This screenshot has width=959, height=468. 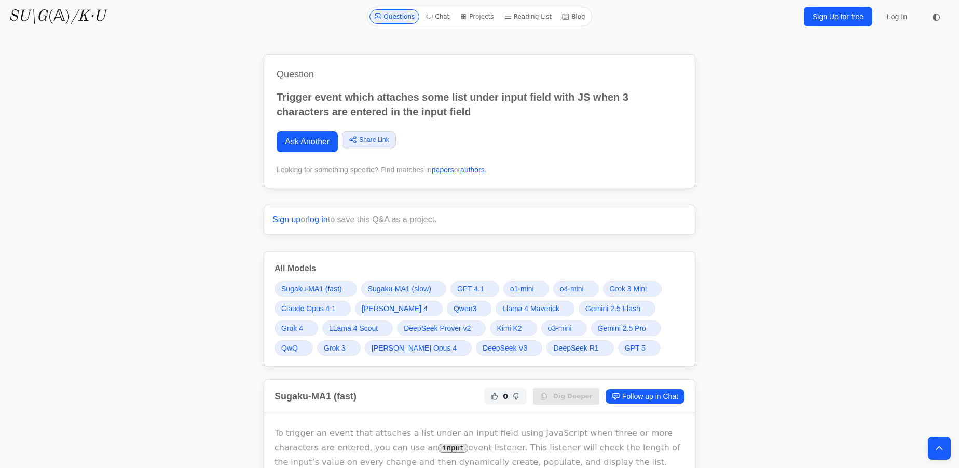 I want to click on span: Grok 3 Mini, so click(x=629, y=289).